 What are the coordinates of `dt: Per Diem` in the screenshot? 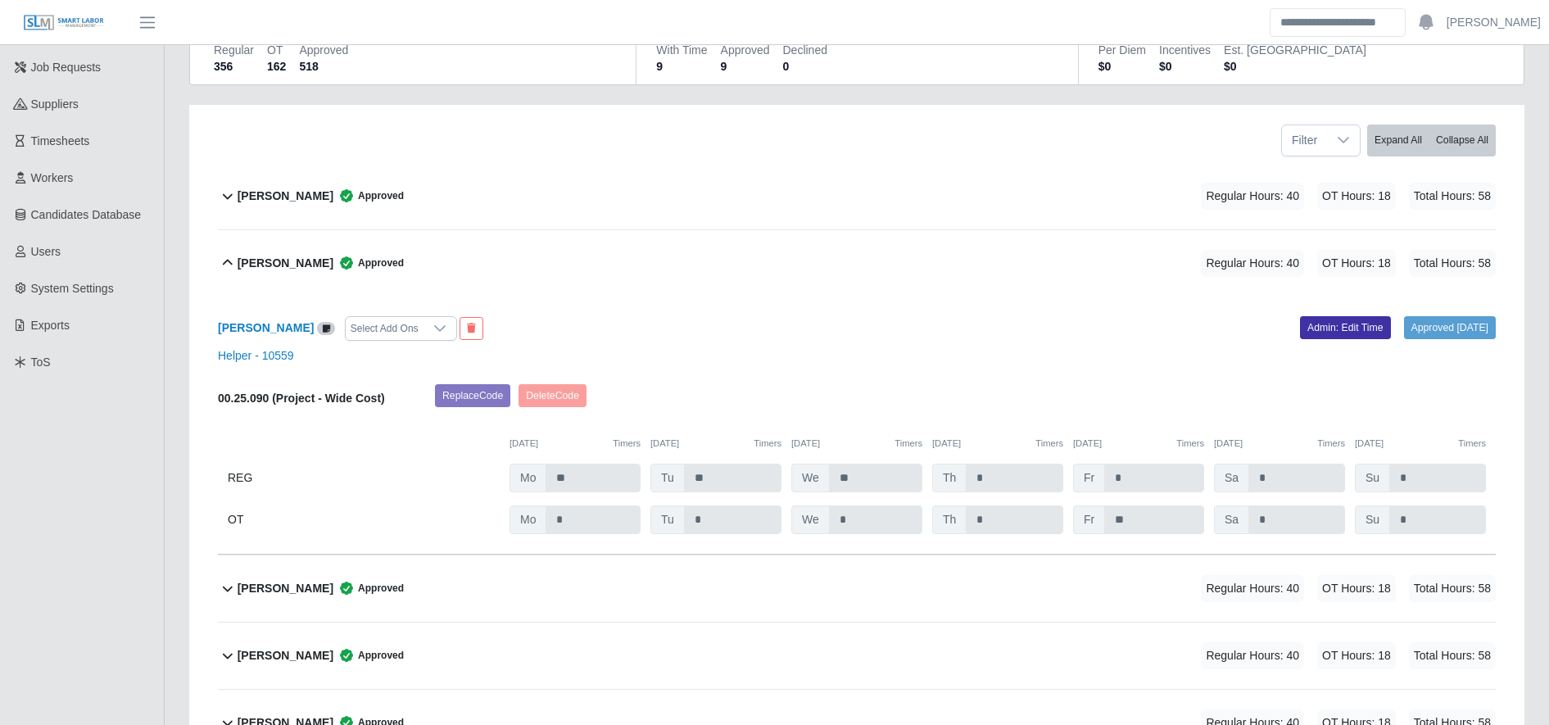 It's located at (1122, 50).